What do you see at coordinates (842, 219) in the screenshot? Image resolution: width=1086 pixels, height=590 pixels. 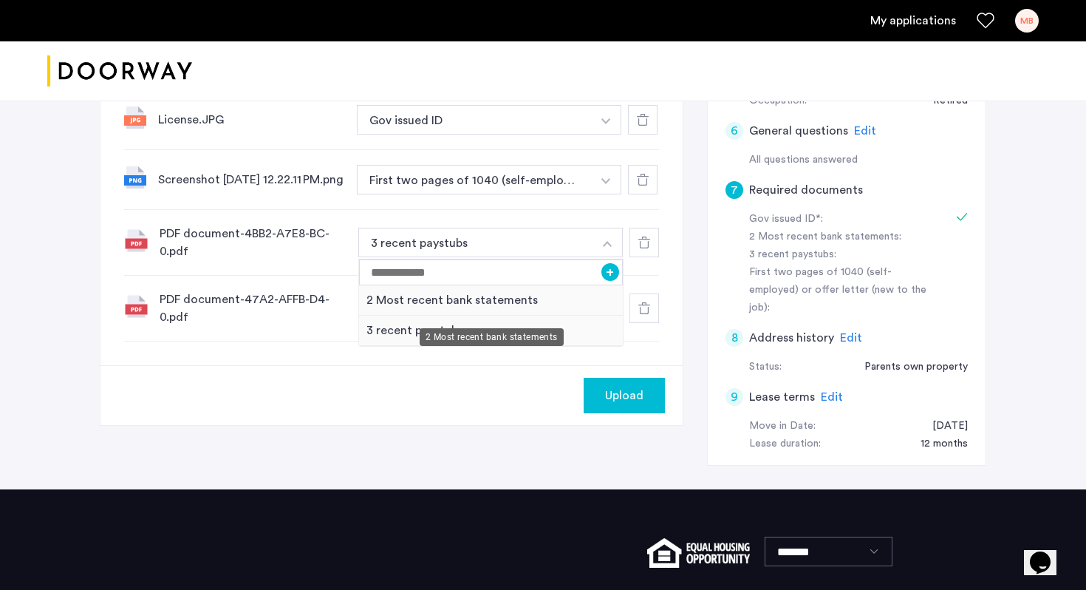 I see `div: Gov issued ID*:` at bounding box center [842, 219].